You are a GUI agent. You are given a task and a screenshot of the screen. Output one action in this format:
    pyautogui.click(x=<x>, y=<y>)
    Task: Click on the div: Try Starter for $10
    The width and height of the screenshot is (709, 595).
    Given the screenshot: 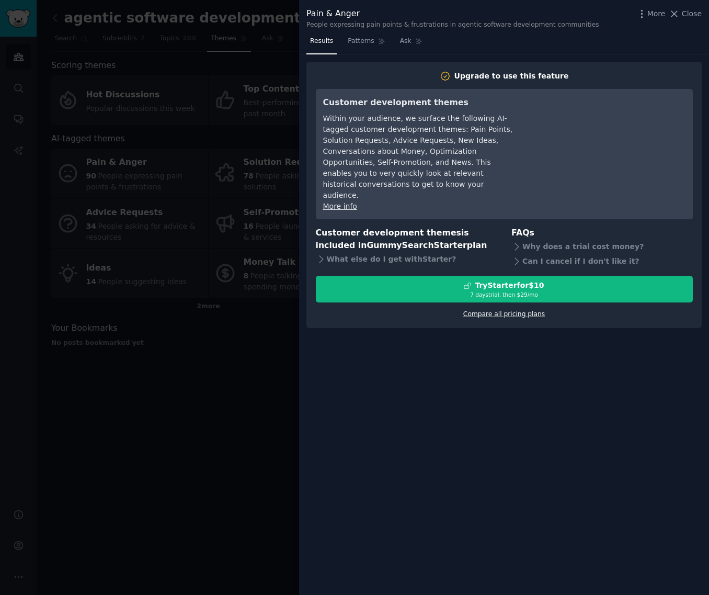 What is the action you would take?
    pyautogui.click(x=510, y=285)
    